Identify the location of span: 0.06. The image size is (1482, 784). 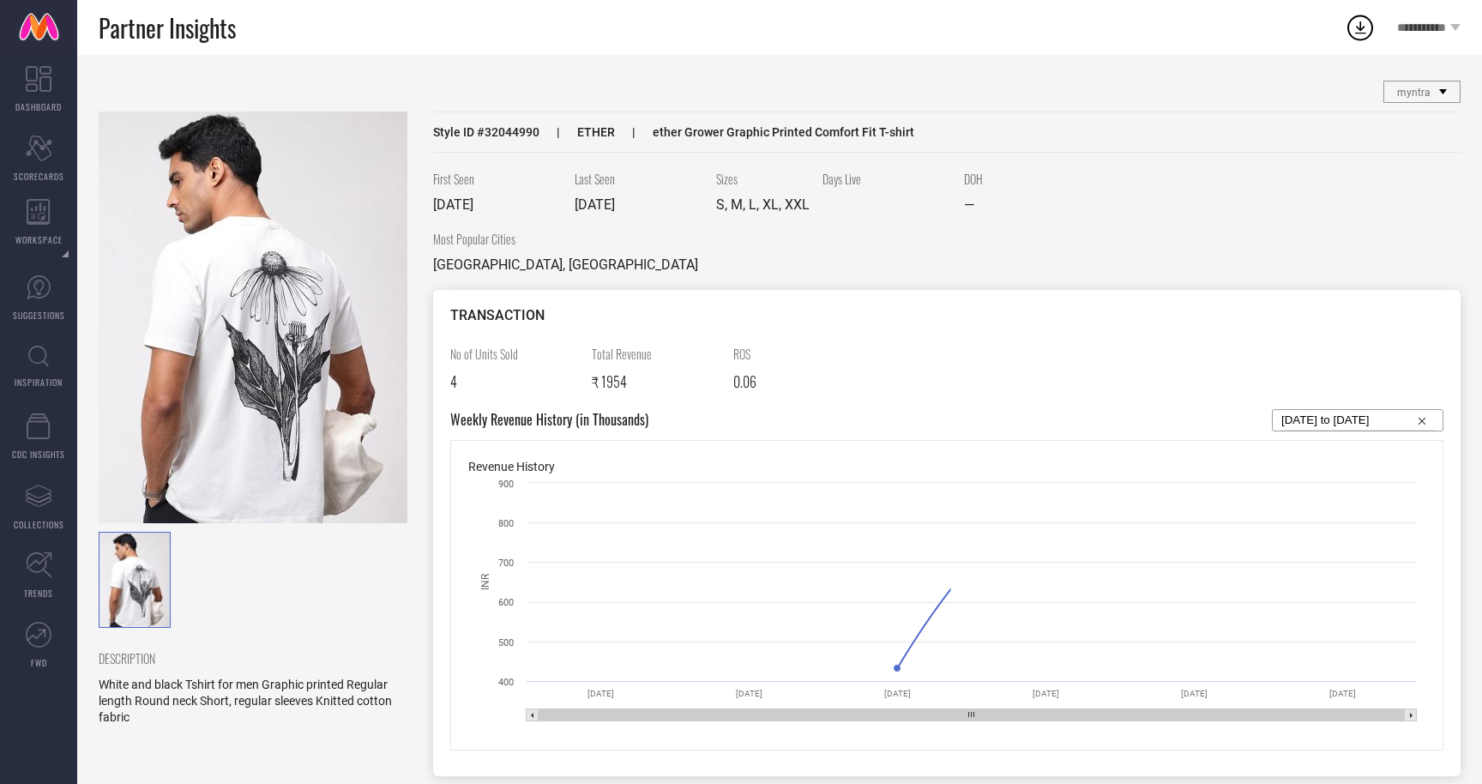
(744, 382).